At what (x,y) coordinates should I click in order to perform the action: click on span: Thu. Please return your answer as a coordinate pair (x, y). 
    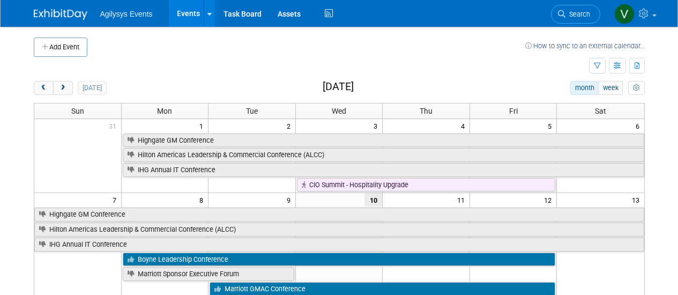
    Looking at the image, I should click on (426, 111).